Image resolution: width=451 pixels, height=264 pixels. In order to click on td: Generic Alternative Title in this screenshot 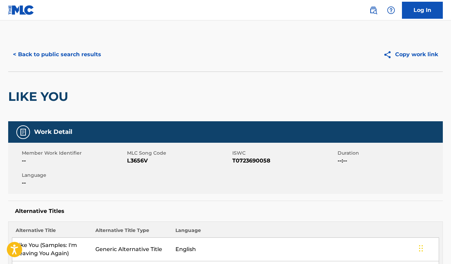, I will do `click(132, 249)`.